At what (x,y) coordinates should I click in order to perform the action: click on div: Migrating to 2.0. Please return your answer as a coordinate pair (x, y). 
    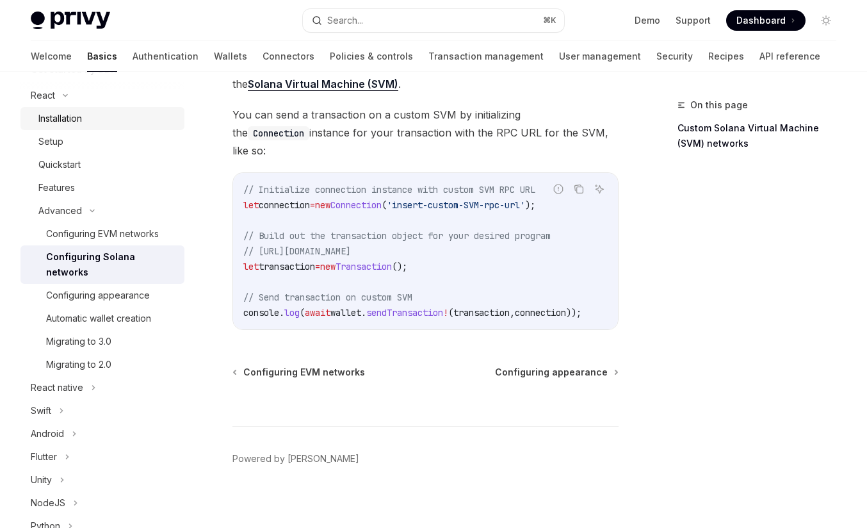
    Looking at the image, I should click on (79, 365).